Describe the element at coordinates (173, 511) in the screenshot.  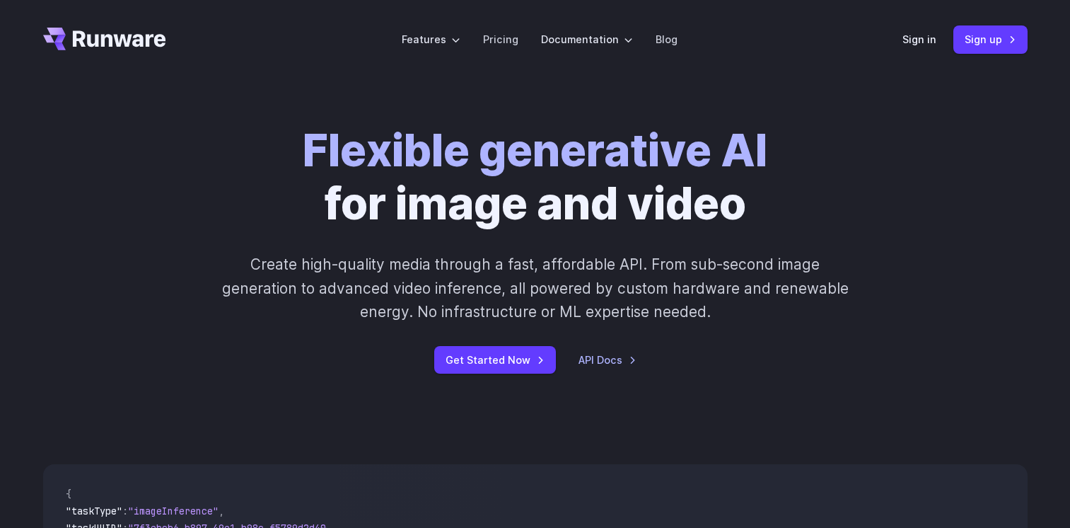
I see `span: "imageInference"` at that location.